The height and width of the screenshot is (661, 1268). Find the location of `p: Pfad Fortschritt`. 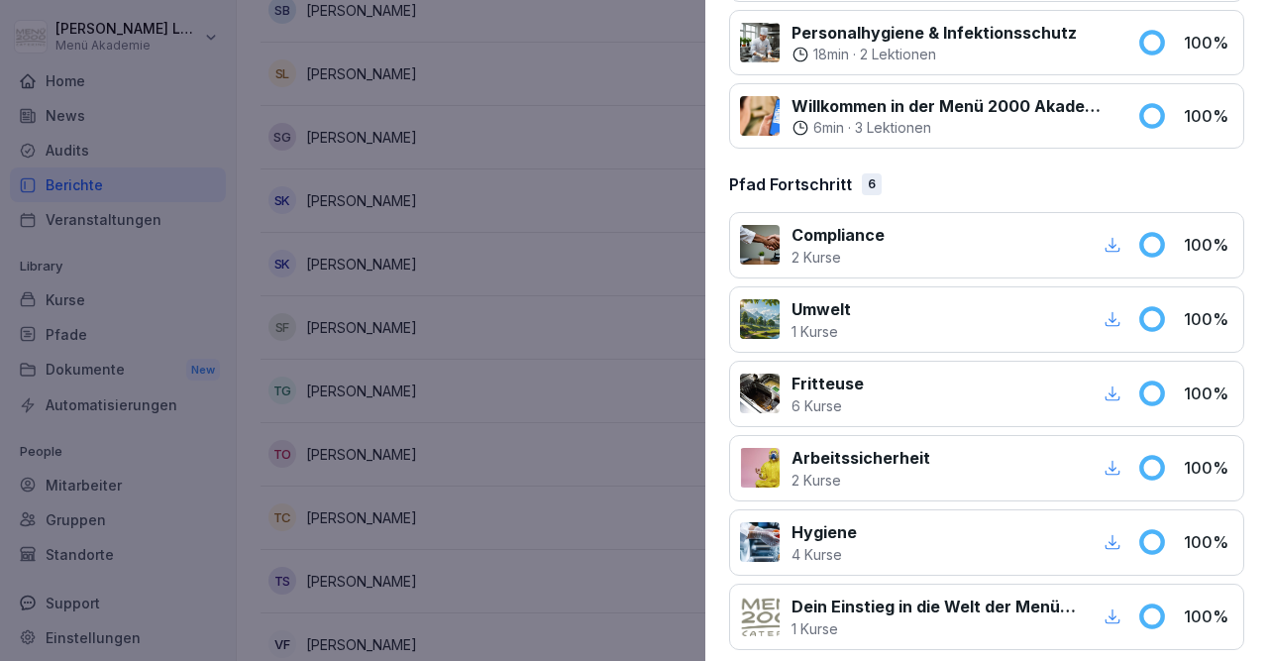

p: Pfad Fortschritt is located at coordinates (791, 184).